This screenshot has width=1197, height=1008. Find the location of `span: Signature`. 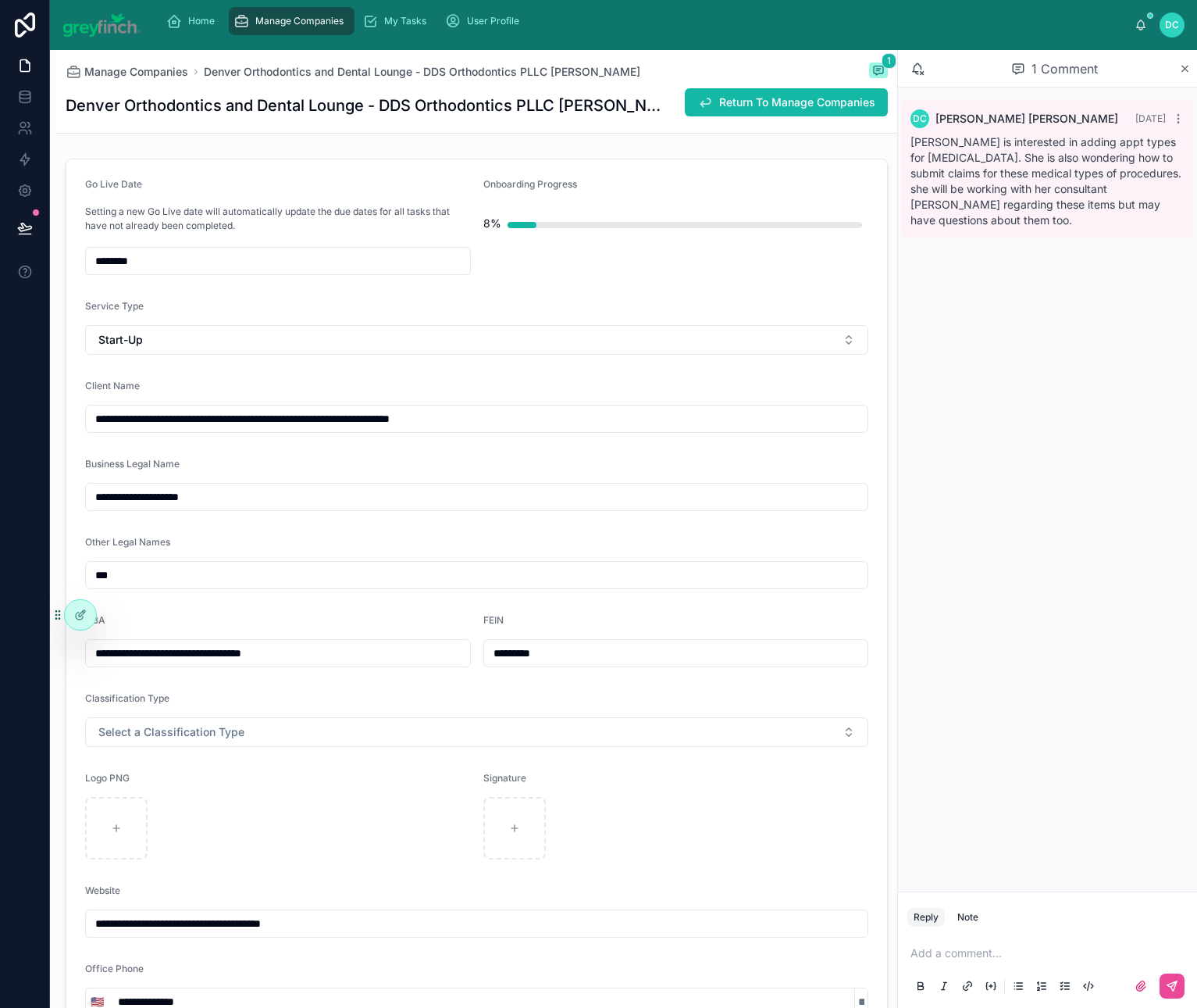

span: Signature is located at coordinates (505, 777).